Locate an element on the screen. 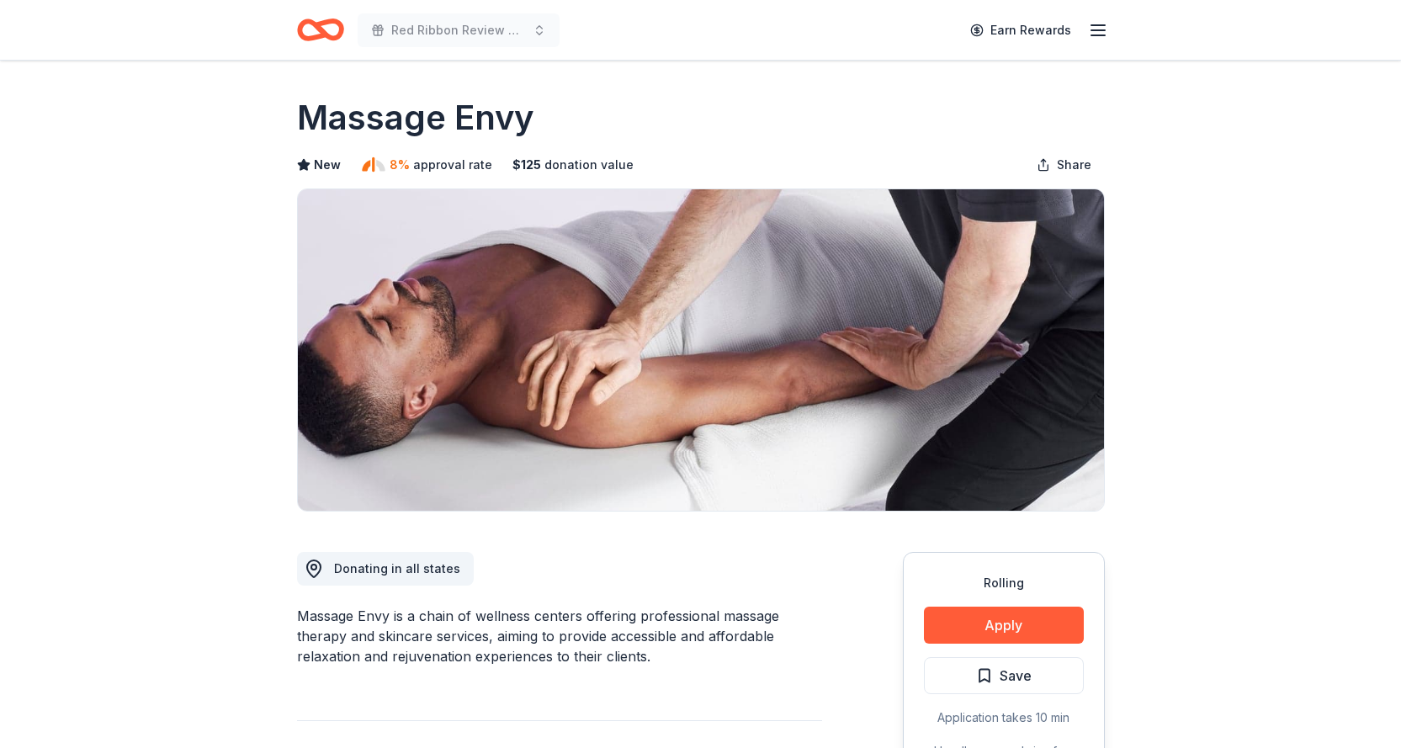 Image resolution: width=1401 pixels, height=748 pixels. span: Red Ribbon Review Drag Brunch is located at coordinates (459, 30).